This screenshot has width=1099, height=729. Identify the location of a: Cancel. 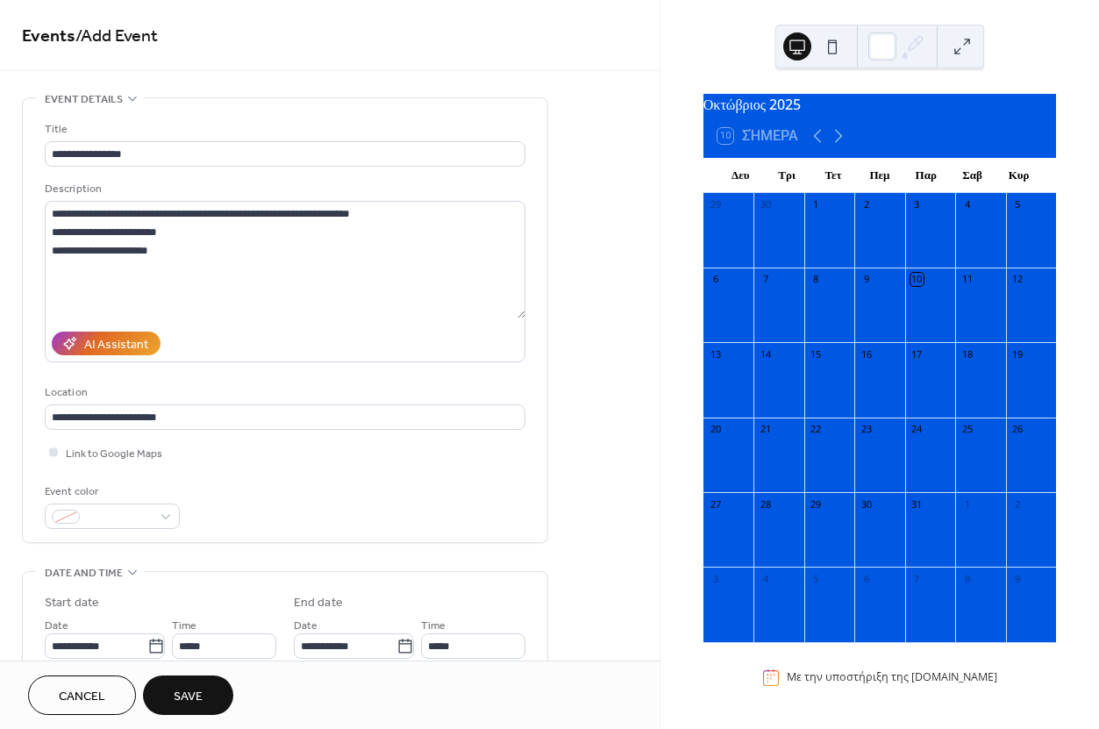
(82, 695).